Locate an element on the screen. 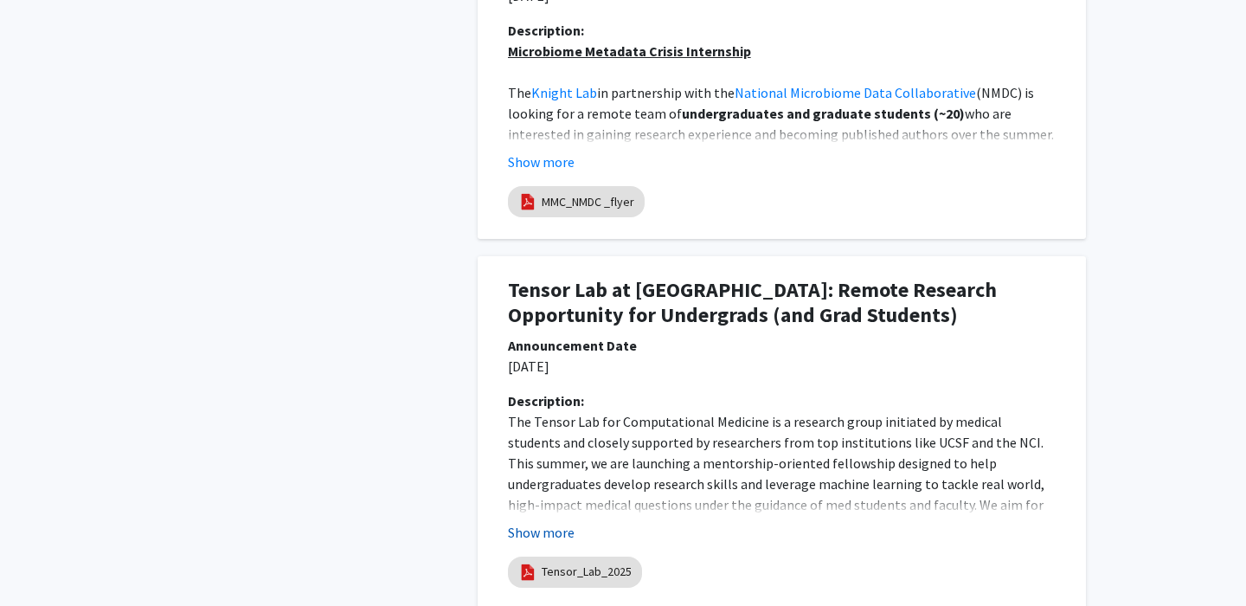  a: Knight Lab is located at coordinates (564, 93).